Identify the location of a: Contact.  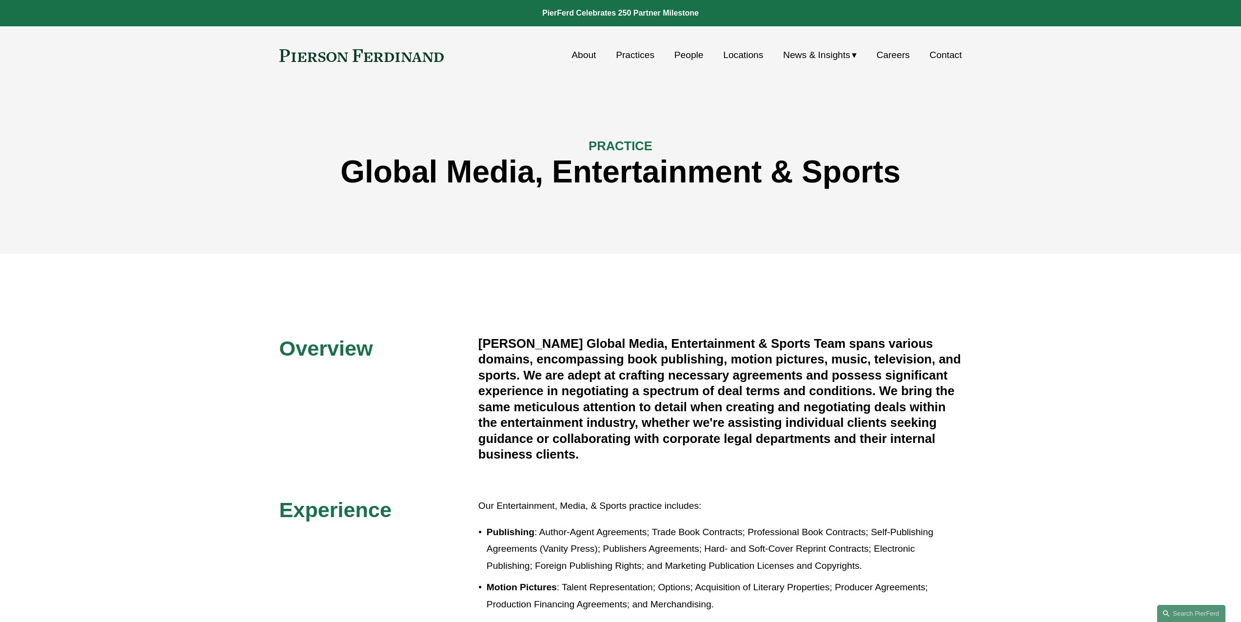
(946, 55).